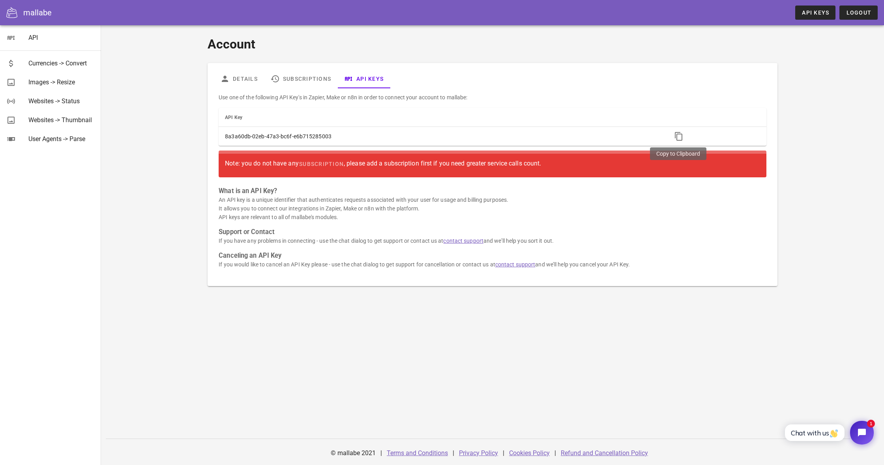 The image size is (884, 465). Describe the element at coordinates (301, 79) in the screenshot. I see `a: Subscriptions` at that location.